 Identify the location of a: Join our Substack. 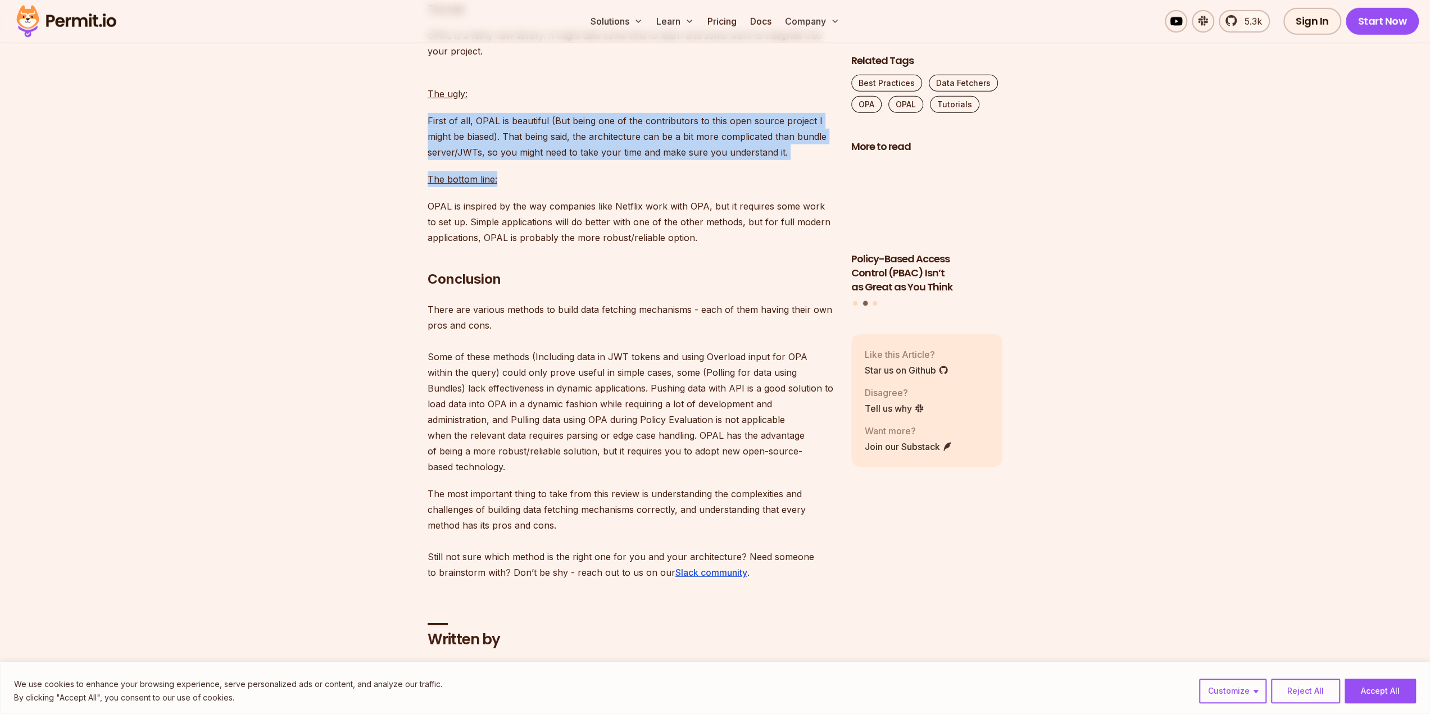
(909, 447).